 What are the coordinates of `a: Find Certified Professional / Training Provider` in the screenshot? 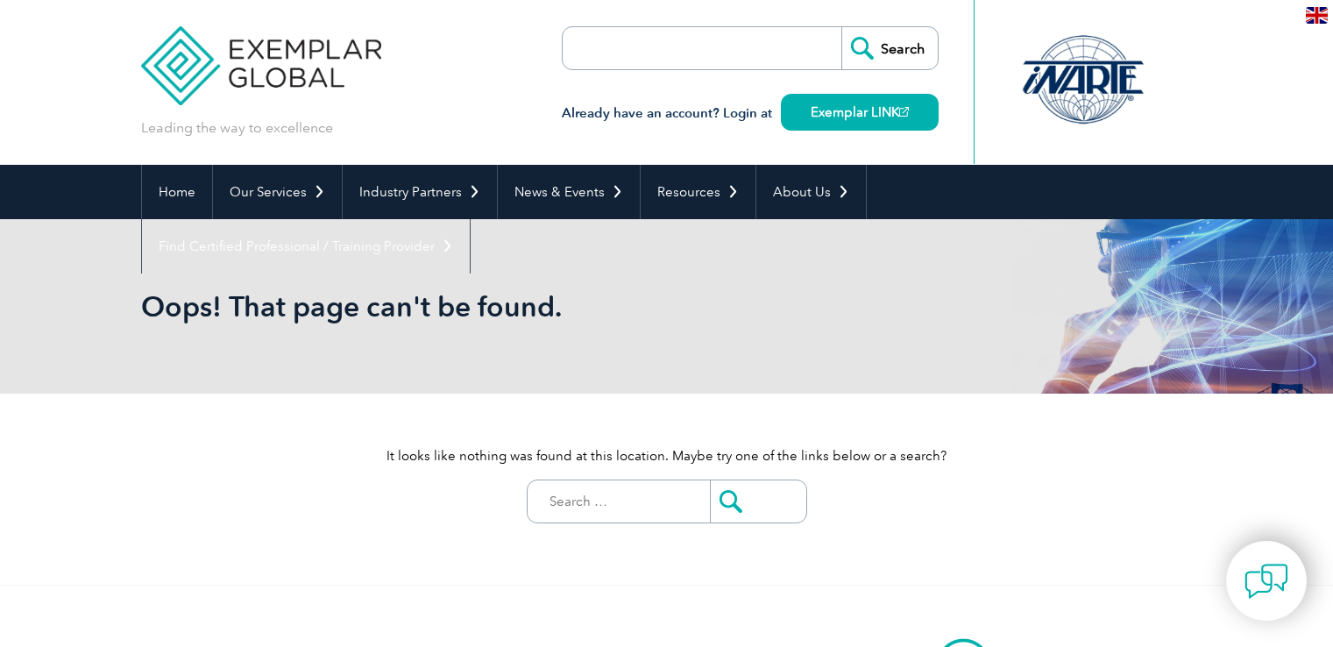 It's located at (306, 246).